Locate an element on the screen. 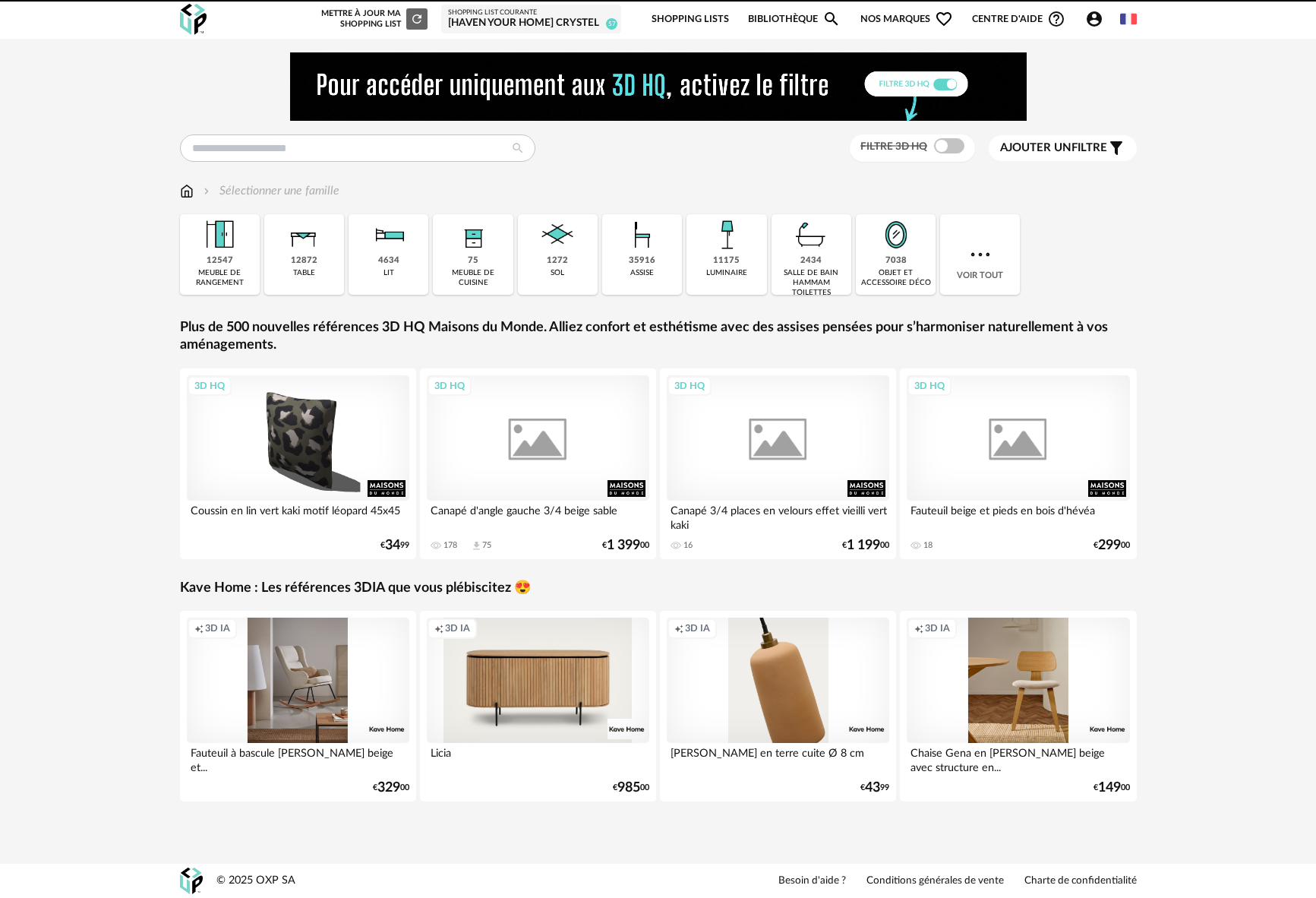  span: 149 is located at coordinates (1109, 788).